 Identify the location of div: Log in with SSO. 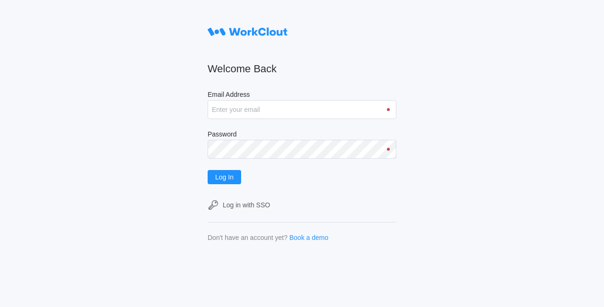
(246, 205).